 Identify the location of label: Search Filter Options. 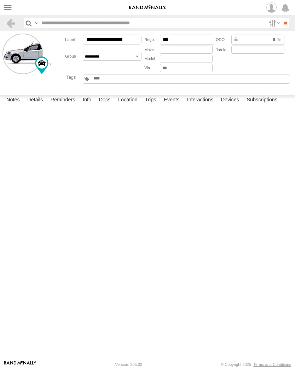
(273, 23).